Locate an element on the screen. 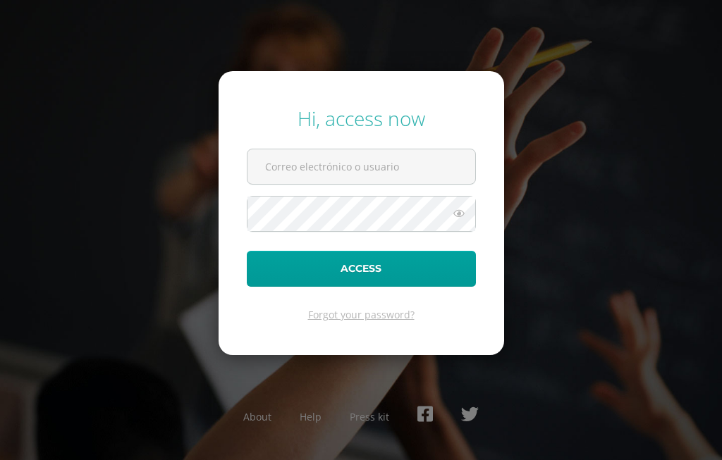 This screenshot has height=460, width=722. a: Help is located at coordinates (310, 416).